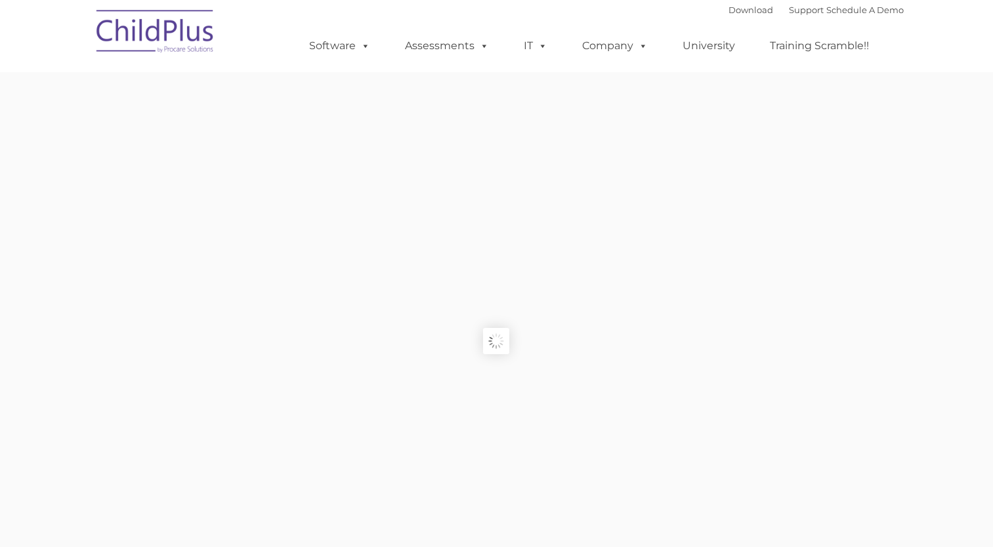 The height and width of the screenshot is (547, 993). What do you see at coordinates (339, 46) in the screenshot?
I see `a: Software` at bounding box center [339, 46].